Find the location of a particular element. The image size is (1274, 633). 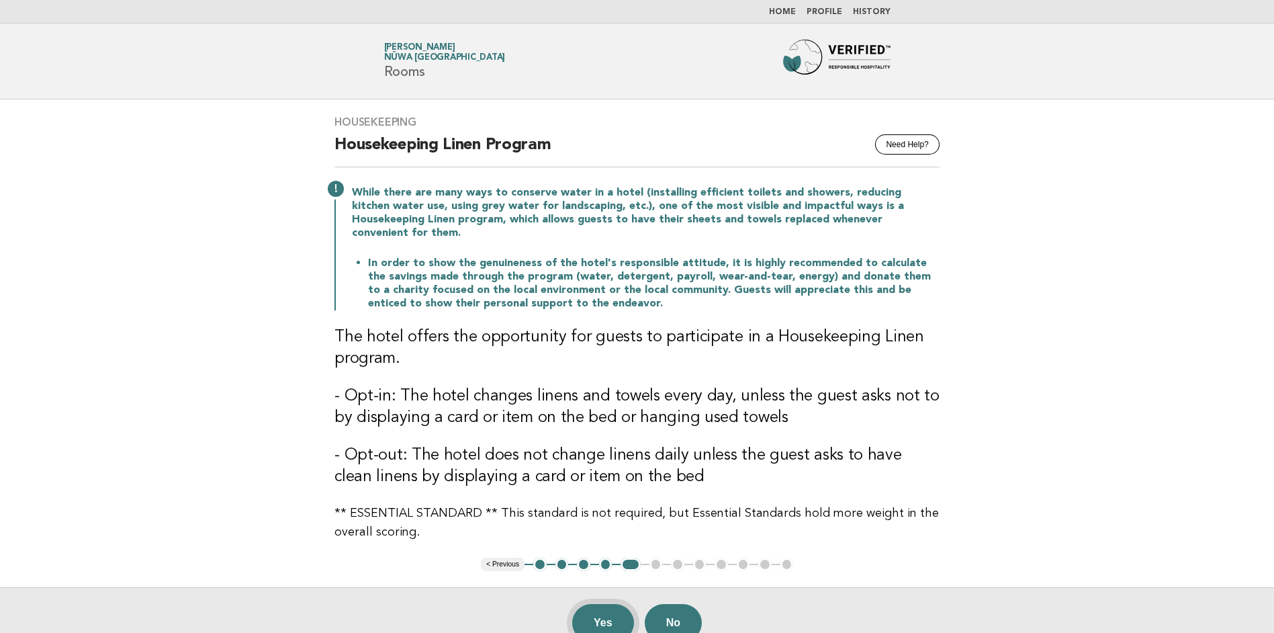

a: History is located at coordinates (872, 12).